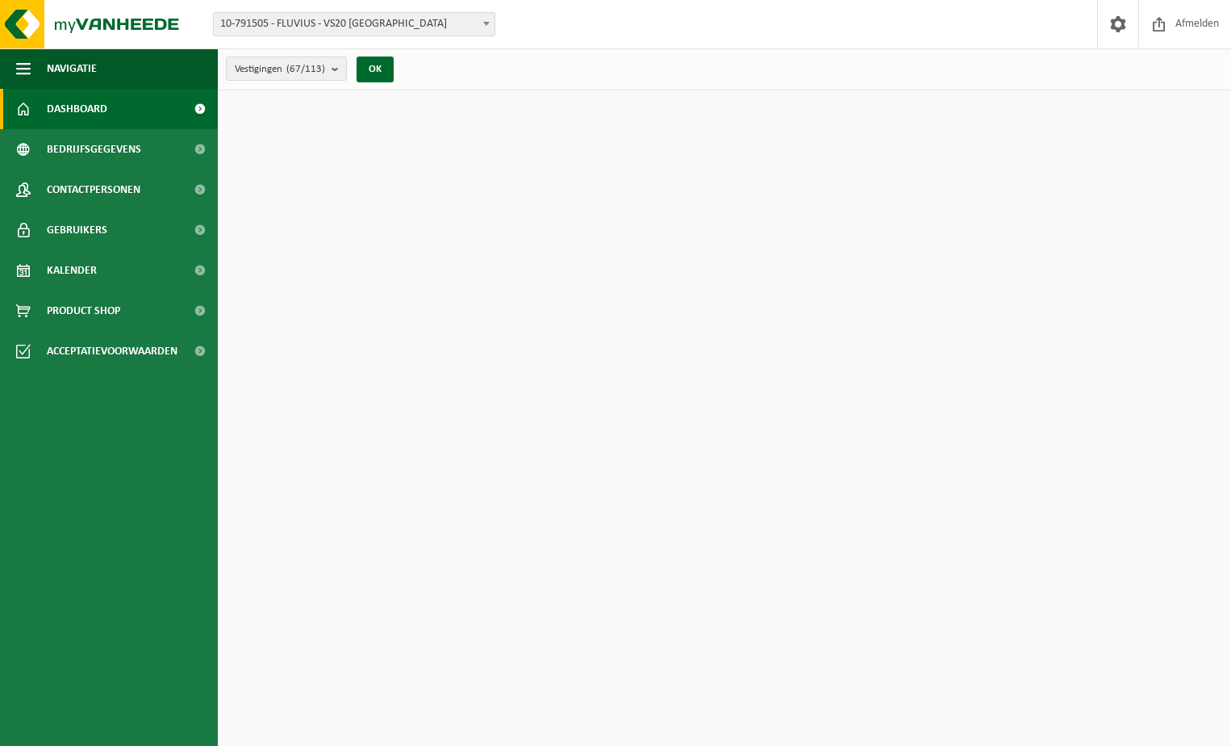  Describe the element at coordinates (354, 24) in the screenshot. I see `span: 10-791505 - FLUVIUS - VS20 ANTWERPEN` at that location.